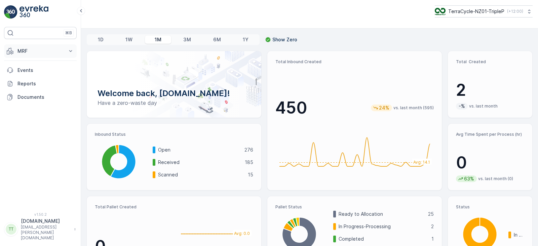 Image resolution: width=538 pixels, height=246 pixels. What do you see at coordinates (469, 179) in the screenshot?
I see `p: 63%` at bounding box center [469, 179].